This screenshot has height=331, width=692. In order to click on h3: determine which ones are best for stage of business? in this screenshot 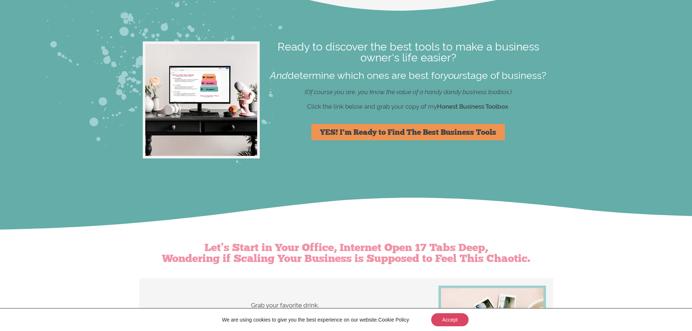, I will do `click(408, 75)`.